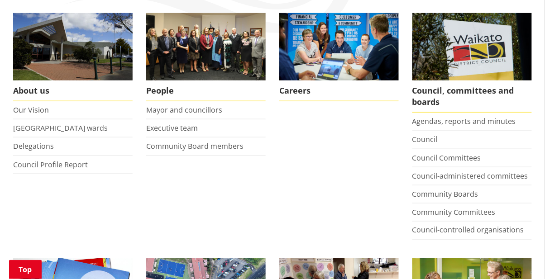 This screenshot has height=279, width=545. What do you see at coordinates (445, 194) in the screenshot?
I see `a: Community Boards` at bounding box center [445, 194].